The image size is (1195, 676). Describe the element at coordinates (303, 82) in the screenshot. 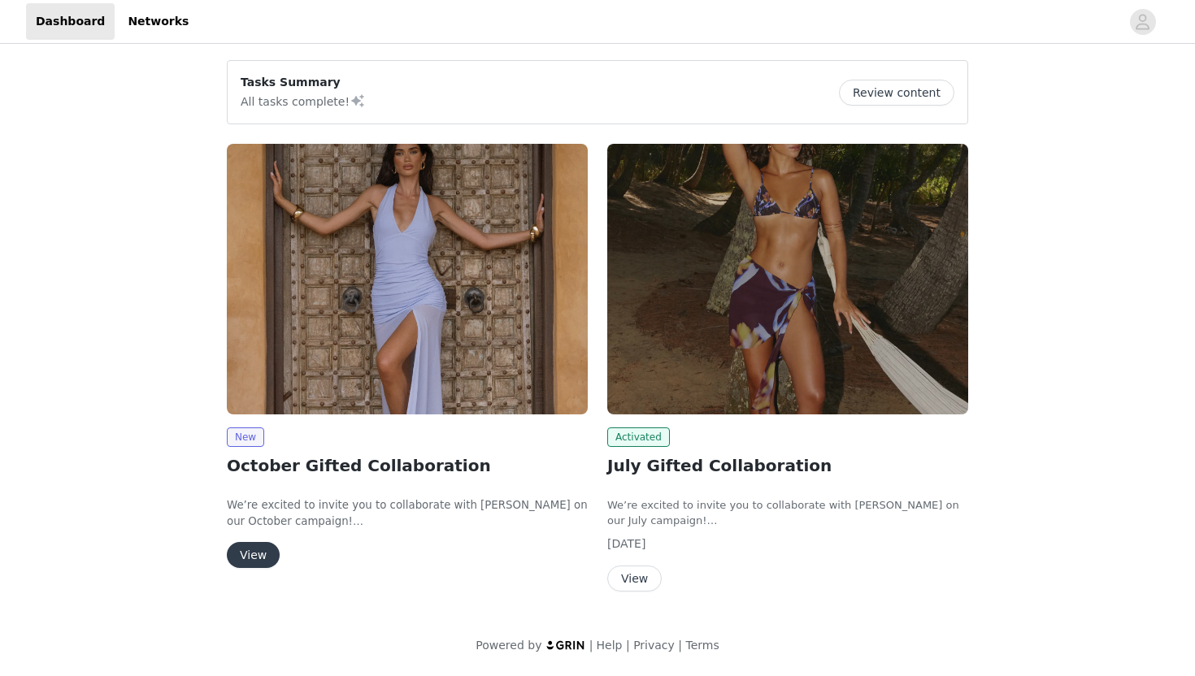

I see `p: Tasks Summary` at that location.